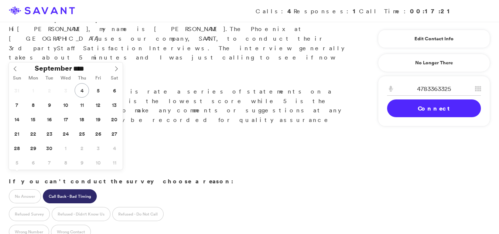 This screenshot has width=499, height=234. I want to click on span: September 29, 2025, so click(33, 148).